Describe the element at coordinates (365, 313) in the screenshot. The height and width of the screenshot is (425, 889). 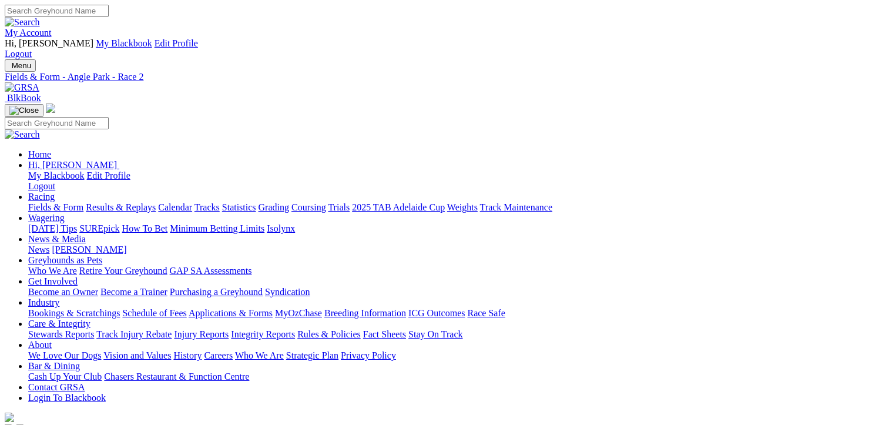
I see `a: Breeding Information` at that location.